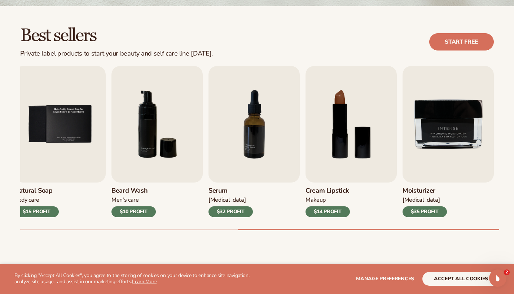 This screenshot has width=514, height=294. What do you see at coordinates (328, 212) in the screenshot?
I see `div: $14 PROFIT` at bounding box center [328, 212].